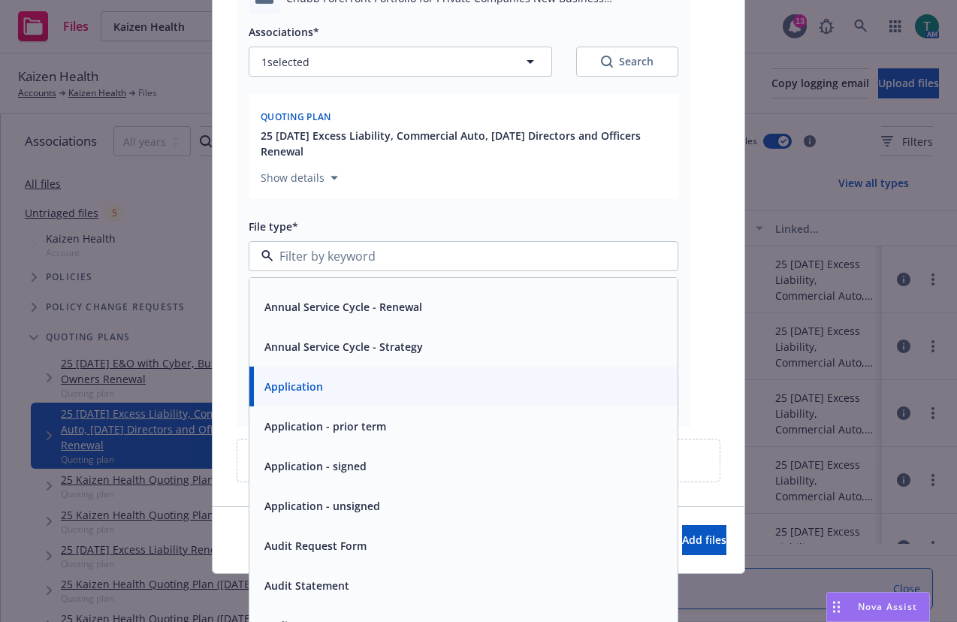  Describe the element at coordinates (274, 226) in the screenshot. I see `span: File type*` at that location.